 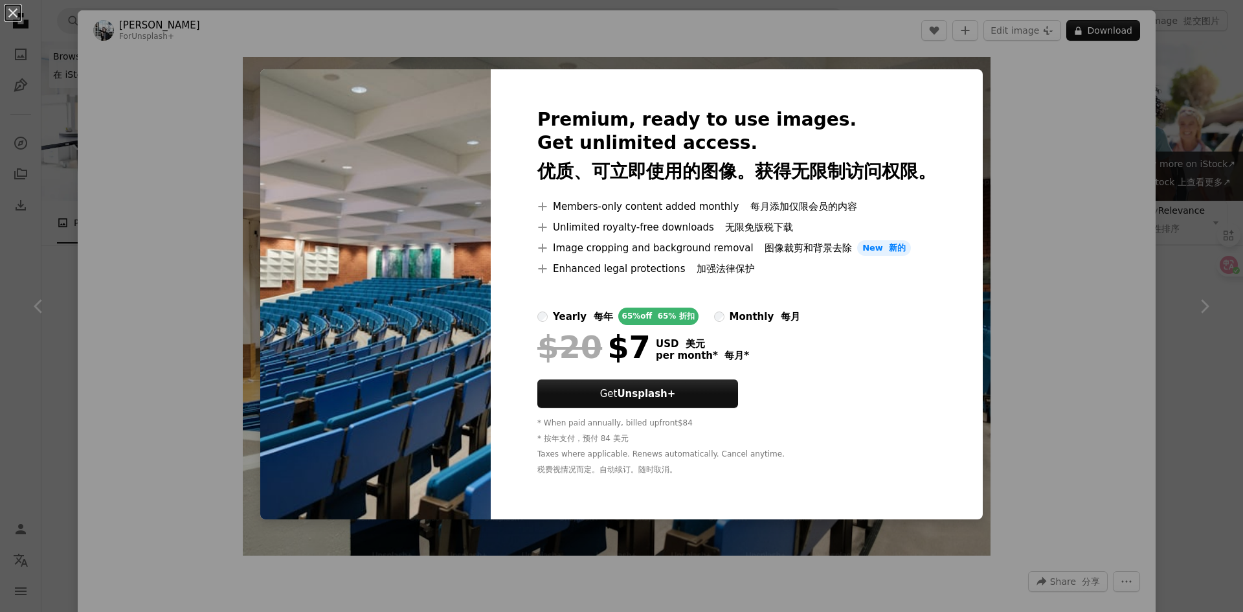 I want to click on img: premium_photo-1680807988328-7ba28ad24d9f, so click(x=375, y=294).